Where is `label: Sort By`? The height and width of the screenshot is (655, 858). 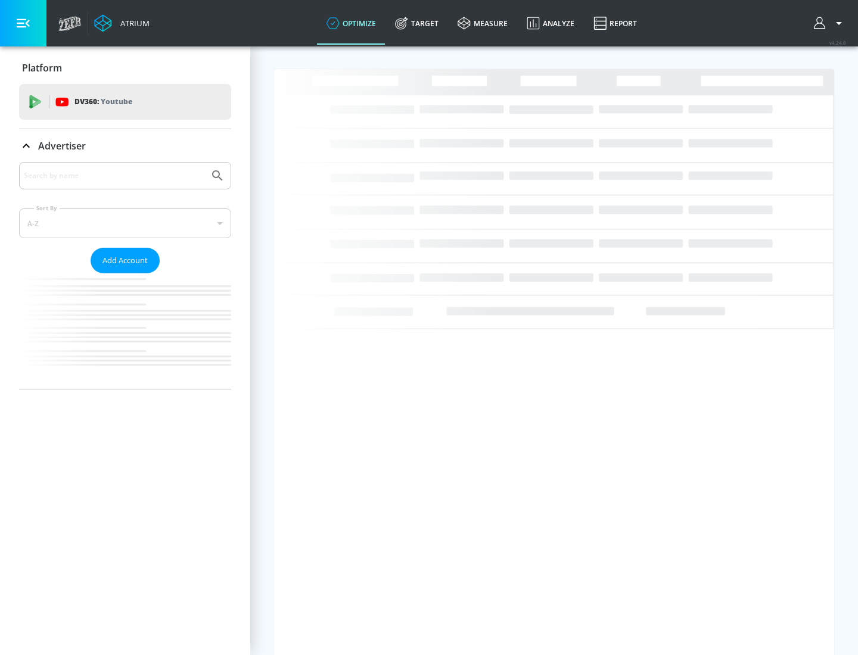
label: Sort By is located at coordinates (46, 208).